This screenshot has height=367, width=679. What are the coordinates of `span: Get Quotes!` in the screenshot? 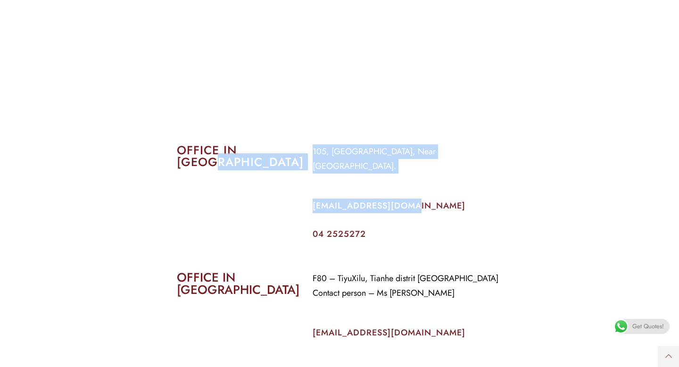 It's located at (647, 326).